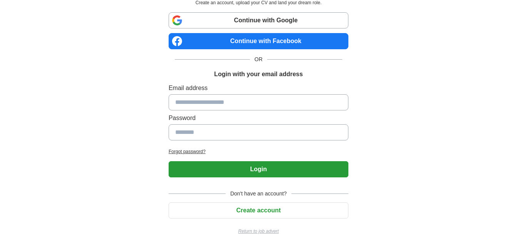 Image resolution: width=517 pixels, height=247 pixels. What do you see at coordinates (258, 88) in the screenshot?
I see `label: Email address` at bounding box center [258, 88].